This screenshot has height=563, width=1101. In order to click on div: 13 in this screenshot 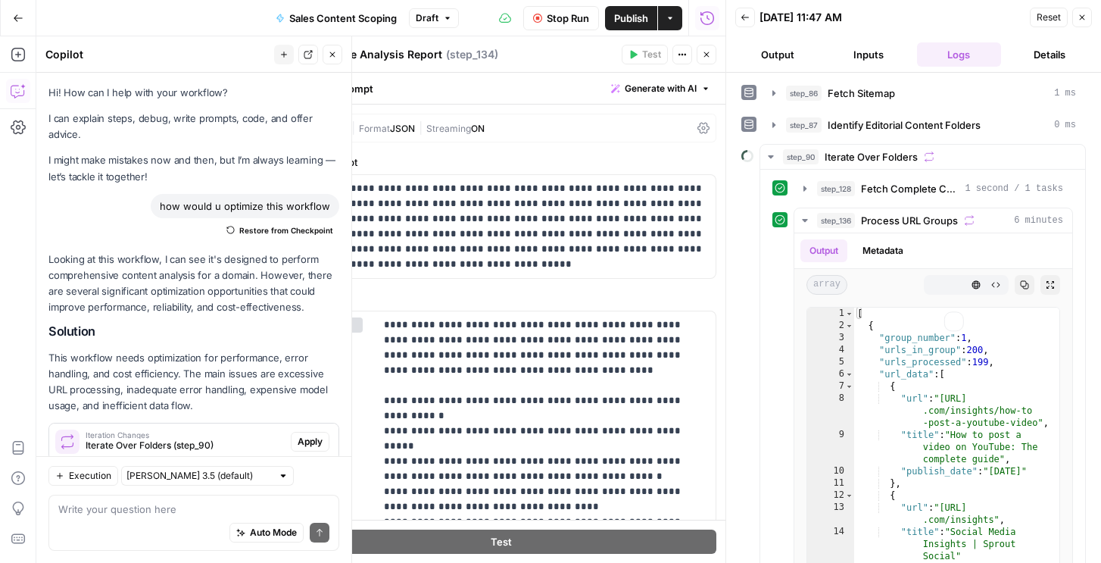, I will do `click(831, 513)`.